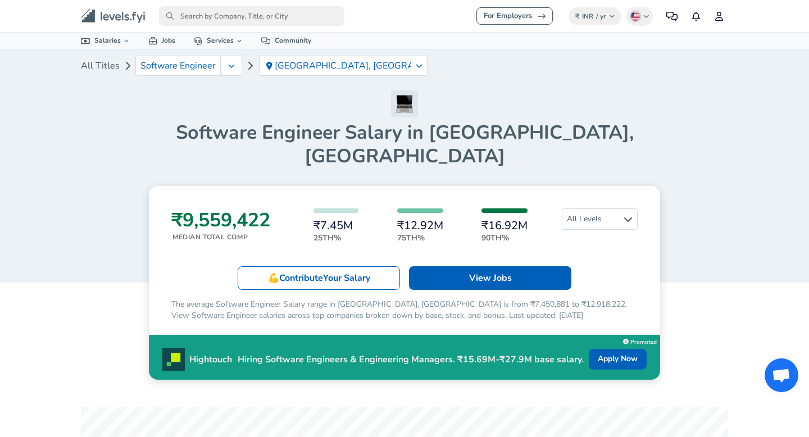  Describe the element at coordinates (405, 104) in the screenshot. I see `img: Software Engineer Icon` at that location.